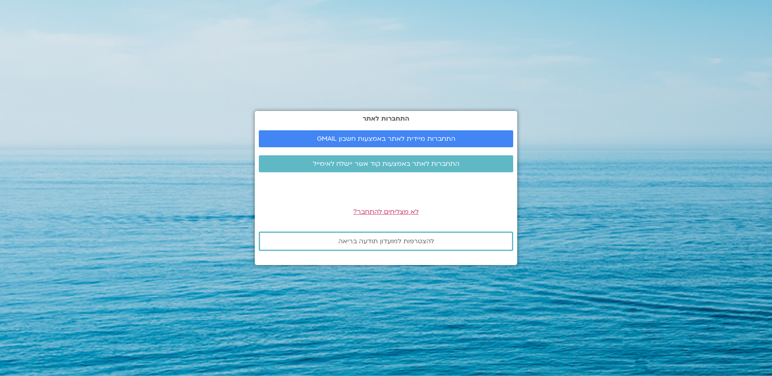 The image size is (772, 376). Describe the element at coordinates (386, 212) in the screenshot. I see `a: לא מצליחים להתחבר?` at that location.